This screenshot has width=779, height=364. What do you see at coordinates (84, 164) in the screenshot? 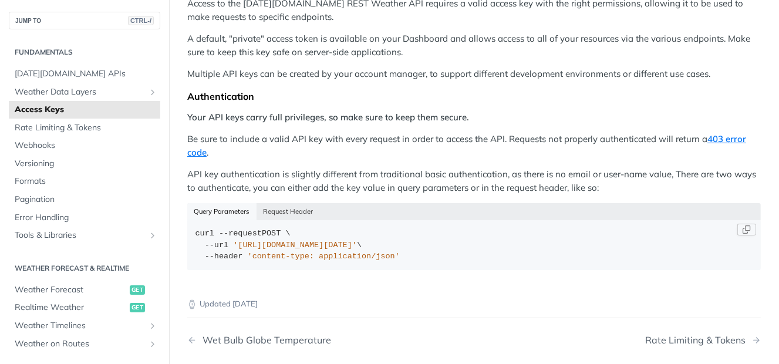
I see `a: Versioning` at bounding box center [84, 164].